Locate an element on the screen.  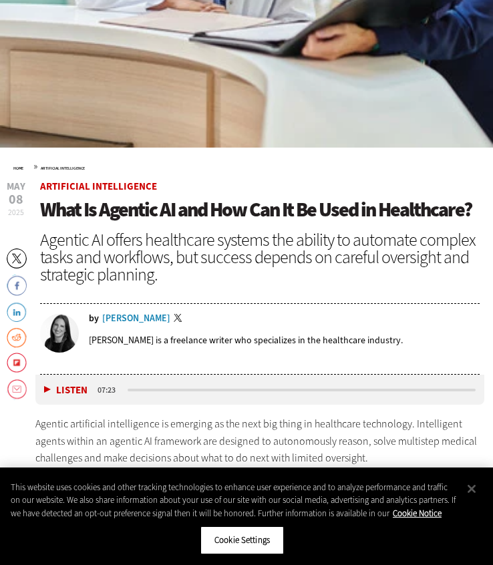
a: Home is located at coordinates (18, 168).